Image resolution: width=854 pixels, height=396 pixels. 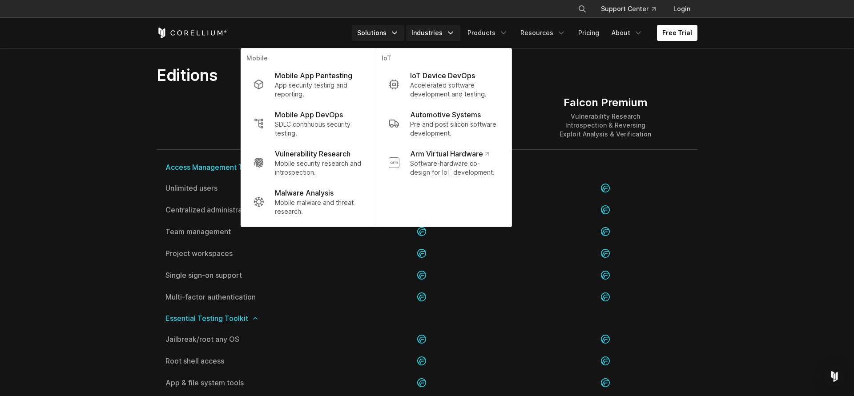 I want to click on div: Vulnerability Research Introspection & Reversing Exploit Analysis & Verification, so click(x=606, y=125).